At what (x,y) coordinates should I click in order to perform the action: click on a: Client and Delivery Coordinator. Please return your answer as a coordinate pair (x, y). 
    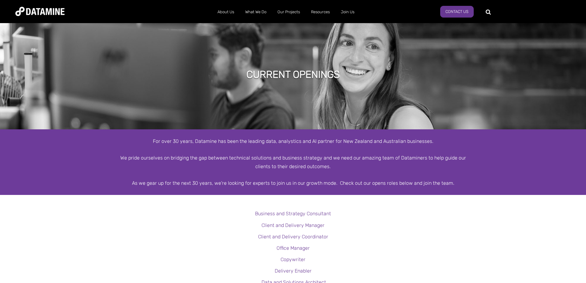
    Looking at the image, I should click on (293, 236).